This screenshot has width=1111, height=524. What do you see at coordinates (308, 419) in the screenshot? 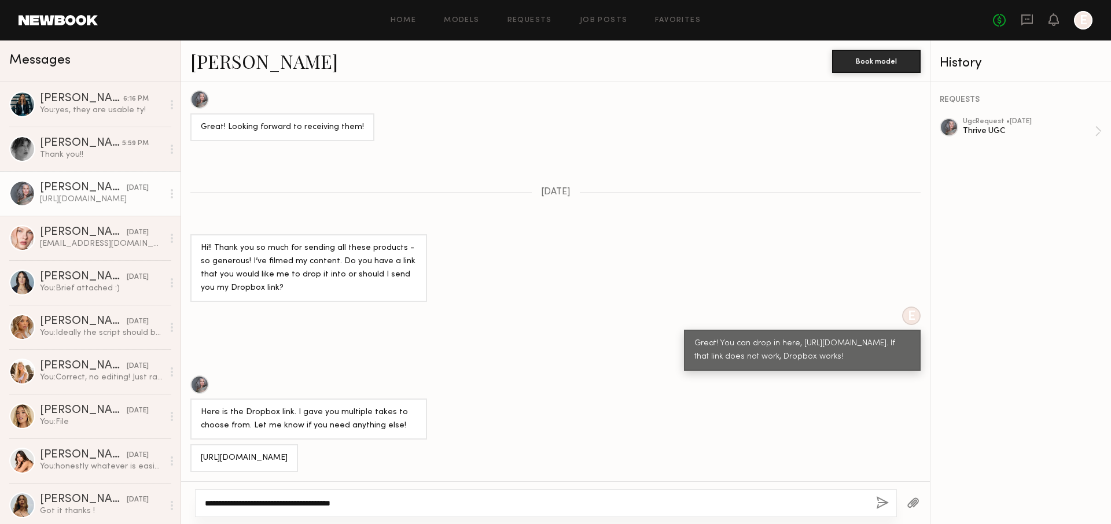
I see `div: Here is the Dropbox link. I gave you multiple takes to choose from. Let me know if you need anyth...` at bounding box center [308, 419].